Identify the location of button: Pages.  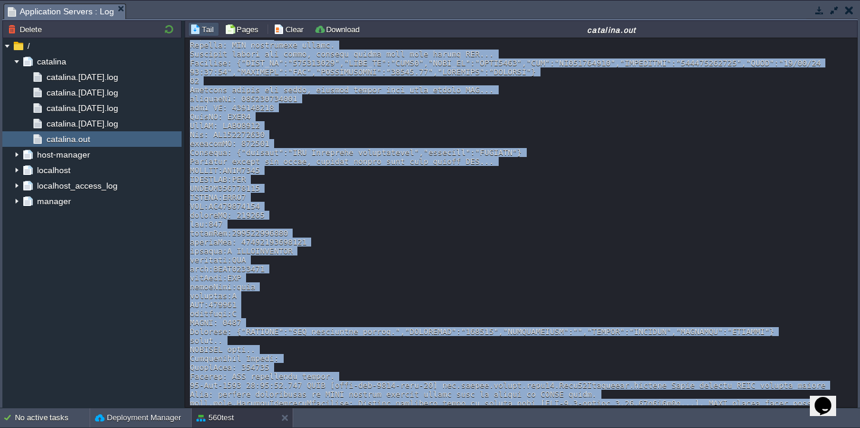
(243, 29).